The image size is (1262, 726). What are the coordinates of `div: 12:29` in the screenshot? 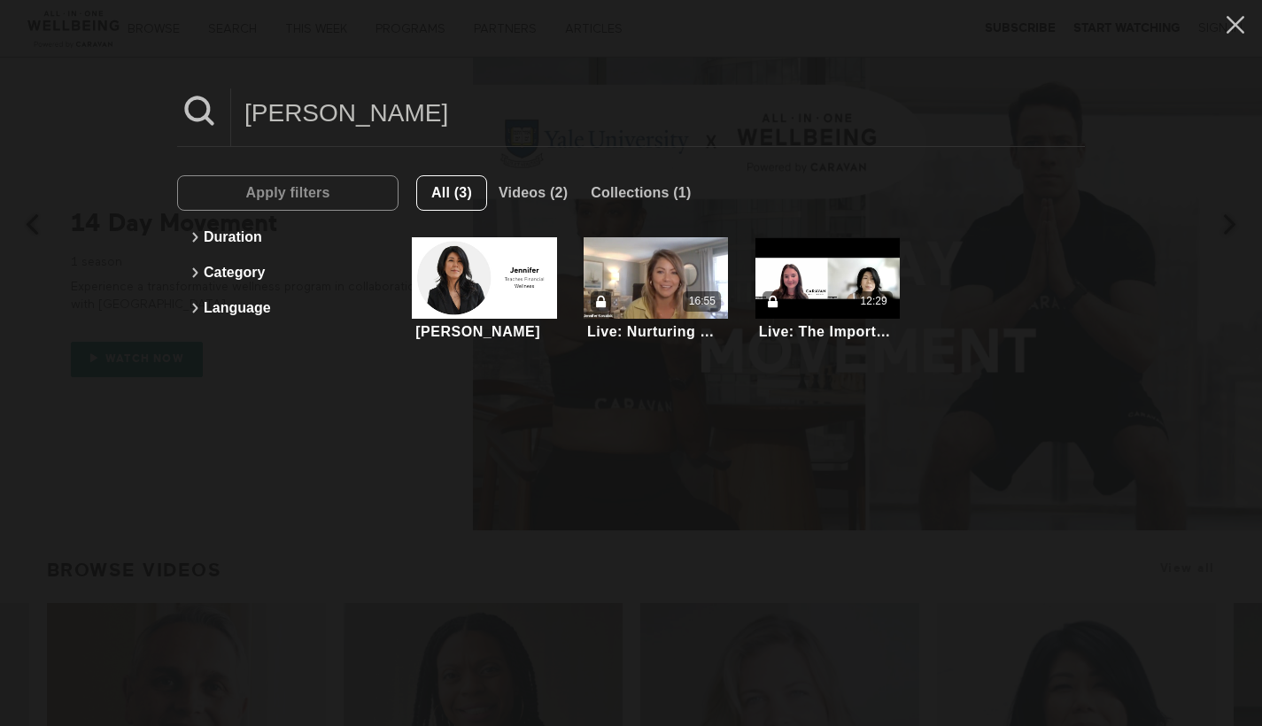 It's located at (874, 301).